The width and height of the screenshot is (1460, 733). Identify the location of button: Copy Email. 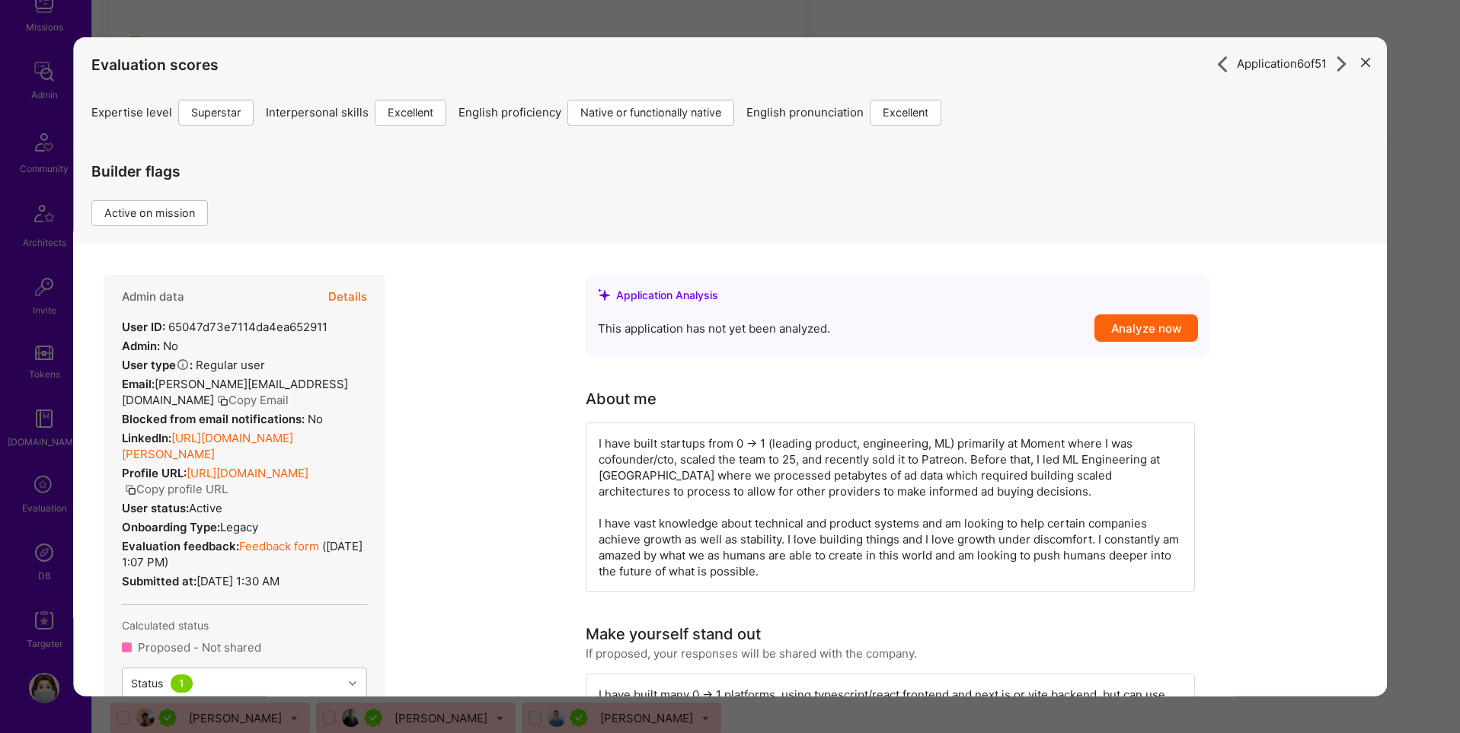
(253, 399).